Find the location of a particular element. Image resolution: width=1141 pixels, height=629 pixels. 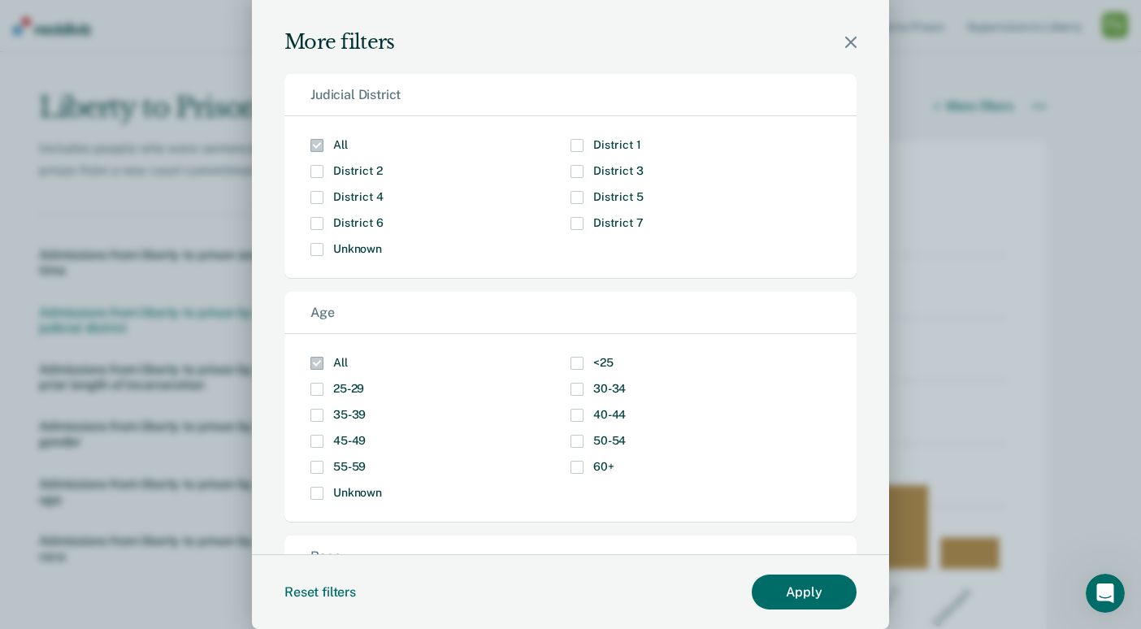

span: 35-39 is located at coordinates (350, 415).